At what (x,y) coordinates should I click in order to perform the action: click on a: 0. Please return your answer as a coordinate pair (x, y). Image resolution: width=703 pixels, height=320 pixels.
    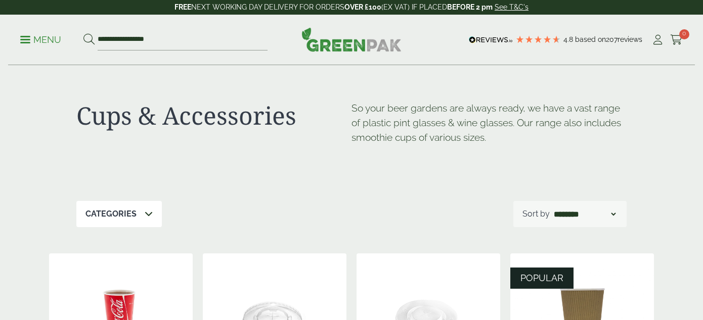
    Looking at the image, I should click on (676, 40).